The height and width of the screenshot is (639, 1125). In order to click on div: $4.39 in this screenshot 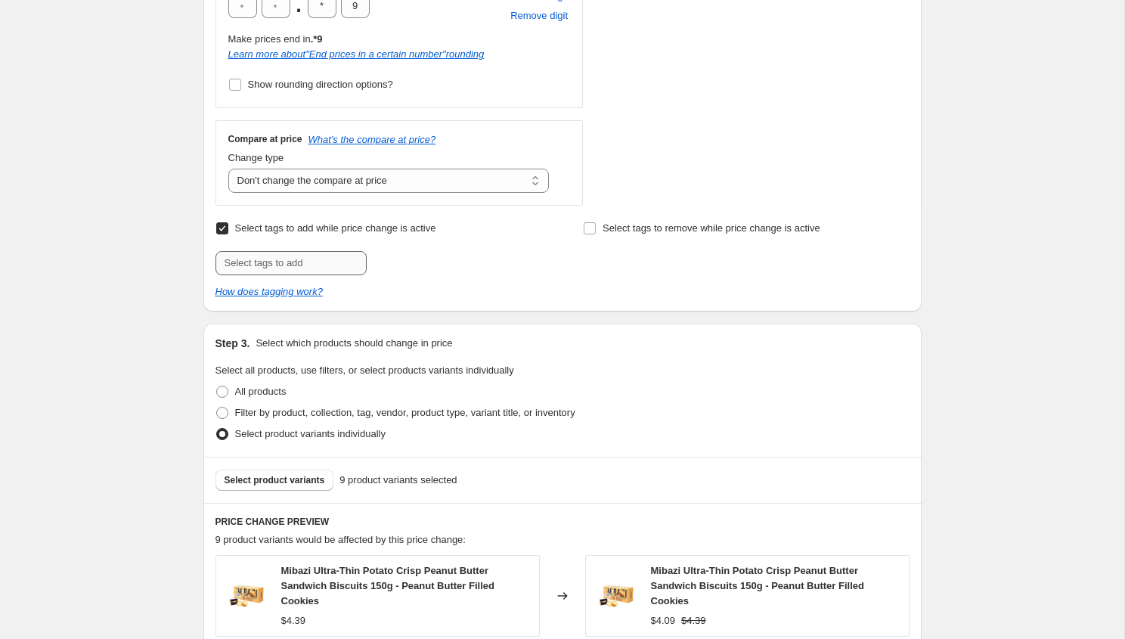, I will do `click(293, 621)`.